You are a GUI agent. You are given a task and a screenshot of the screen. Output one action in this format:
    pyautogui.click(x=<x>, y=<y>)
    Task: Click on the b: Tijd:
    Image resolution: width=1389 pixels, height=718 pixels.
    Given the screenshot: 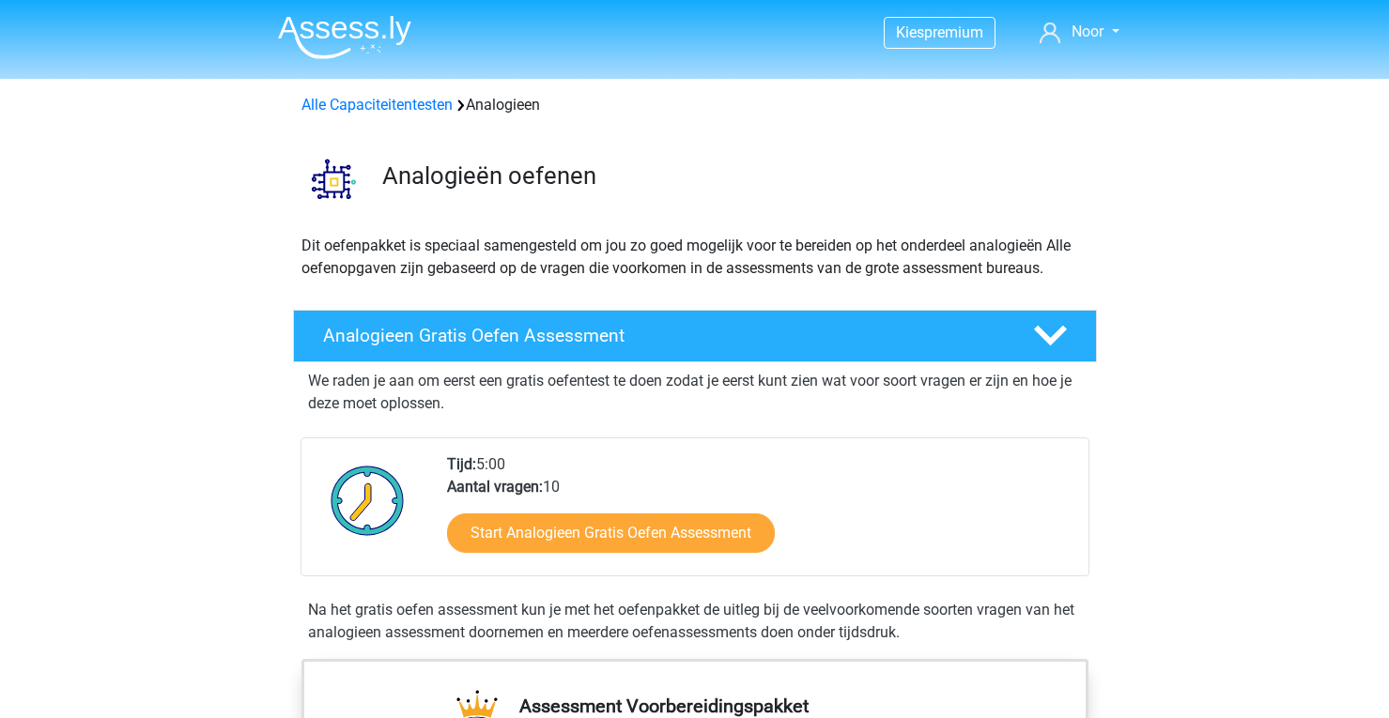 What is the action you would take?
    pyautogui.click(x=461, y=464)
    